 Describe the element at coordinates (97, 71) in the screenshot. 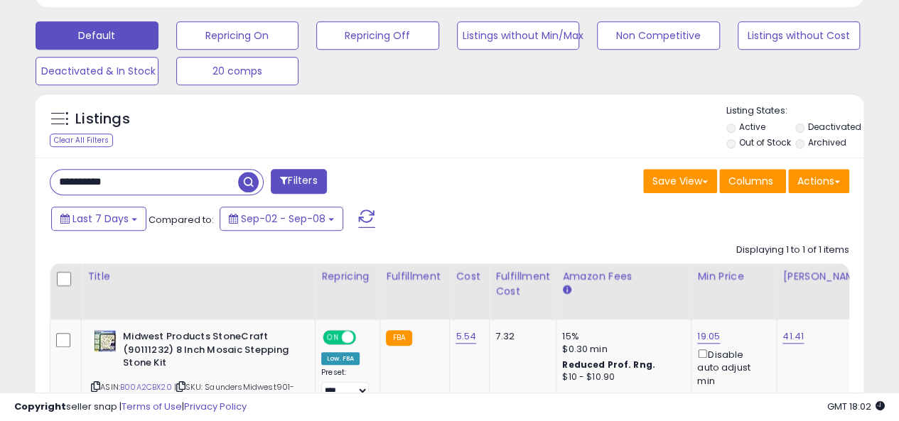

I see `button: Deactivated & In Stock` at that location.